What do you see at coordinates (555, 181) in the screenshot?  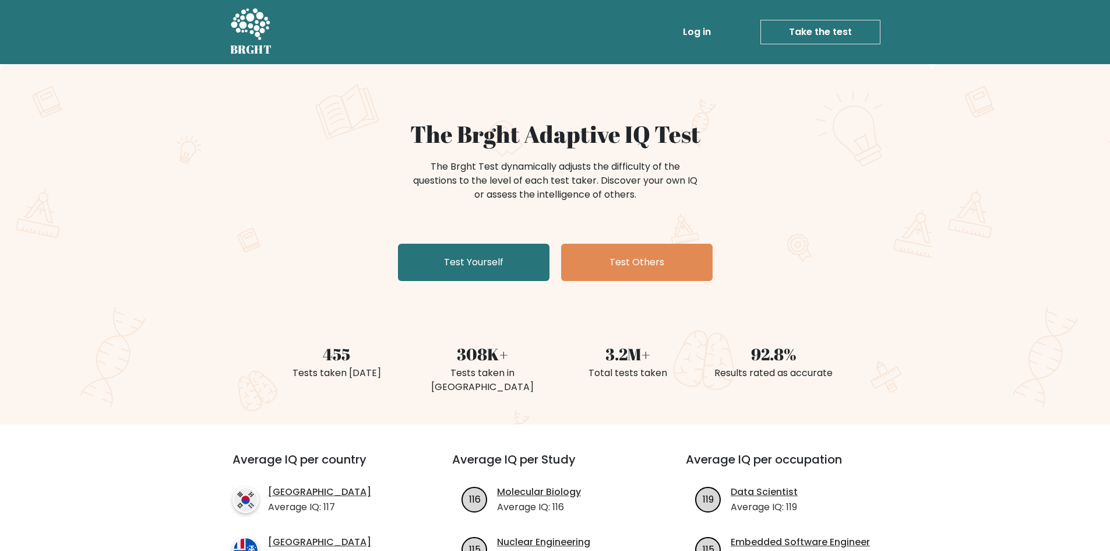 I see `div: The Brght Test dynamically adjusts the difficulty of the questions to the level of each test take...` at bounding box center [555, 181].